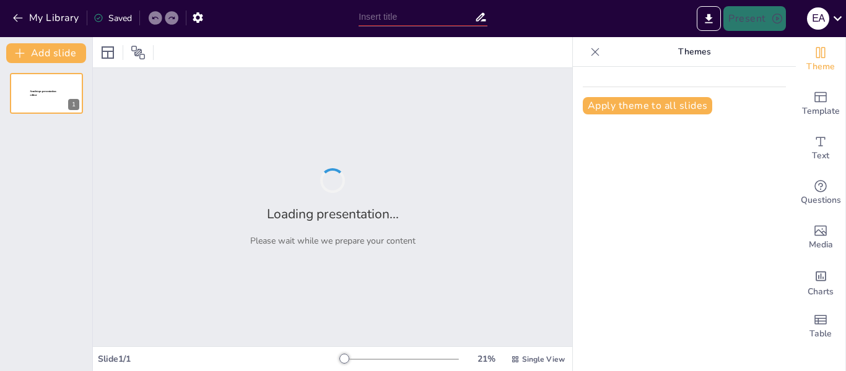  What do you see at coordinates (820, 67) in the screenshot?
I see `span: Theme` at bounding box center [820, 67].